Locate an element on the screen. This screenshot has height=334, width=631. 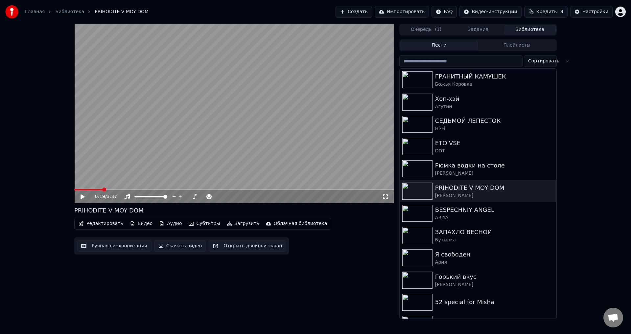
button: Плейлисты is located at coordinates (517, 45).